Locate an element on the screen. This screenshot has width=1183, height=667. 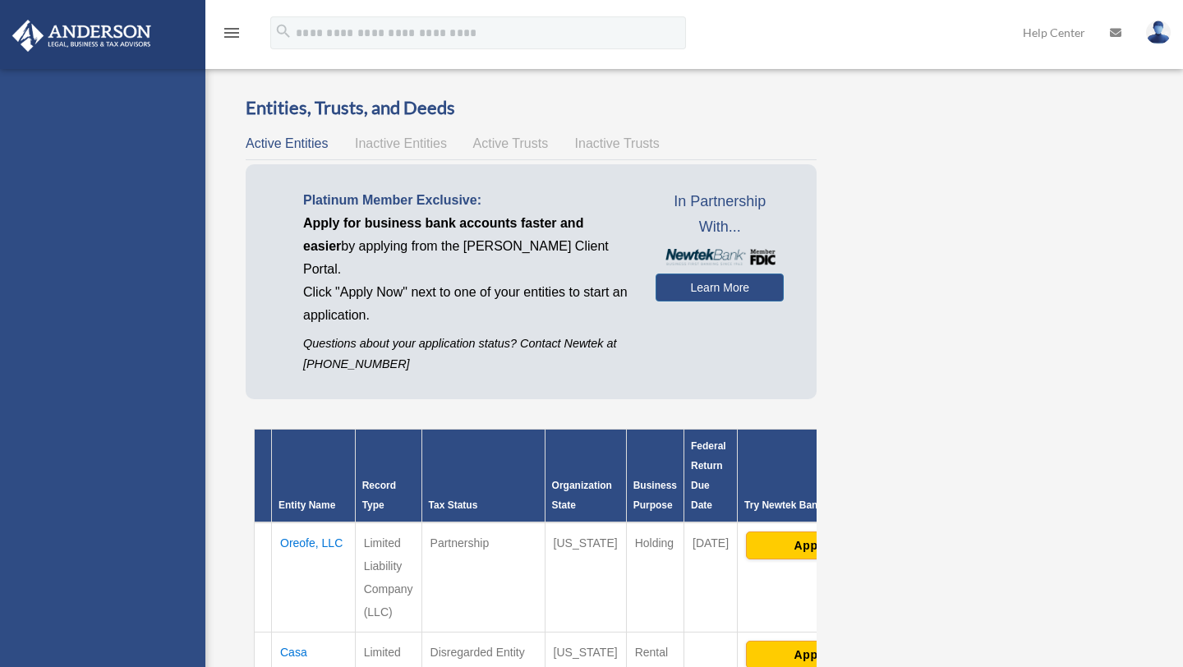
td: Oreofe, LLC is located at coordinates (314, 577).